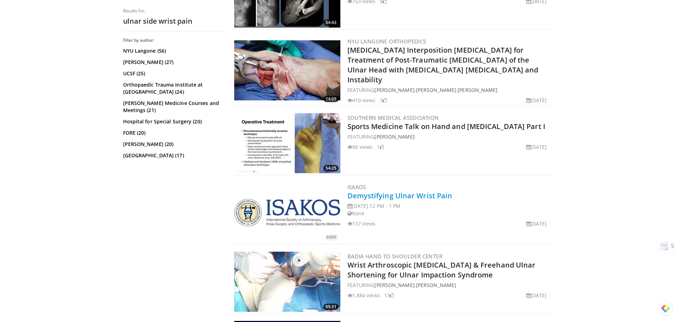 The width and height of the screenshot is (674, 322). Describe the element at coordinates (287, 213) in the screenshot. I see `img: 68ec02f3-9240-48e0-97fc-4f8a556c2e0a.png.300x170_q85_autocrop_double_scale_upscale_version-0.2.png` at that location.